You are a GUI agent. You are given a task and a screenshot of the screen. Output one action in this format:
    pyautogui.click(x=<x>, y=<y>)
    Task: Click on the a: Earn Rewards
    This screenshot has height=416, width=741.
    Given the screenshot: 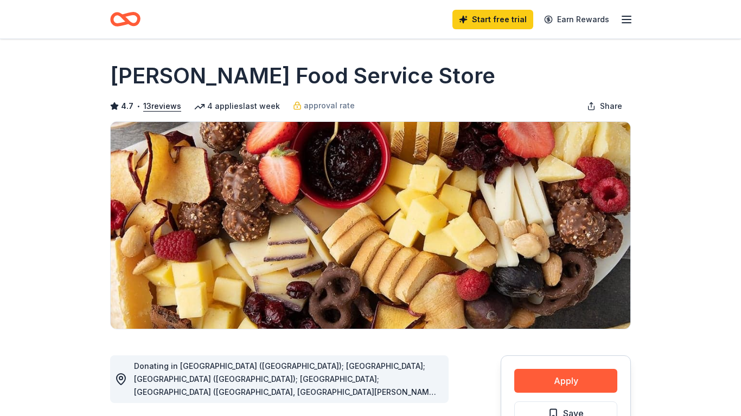 What is the action you would take?
    pyautogui.click(x=576, y=20)
    